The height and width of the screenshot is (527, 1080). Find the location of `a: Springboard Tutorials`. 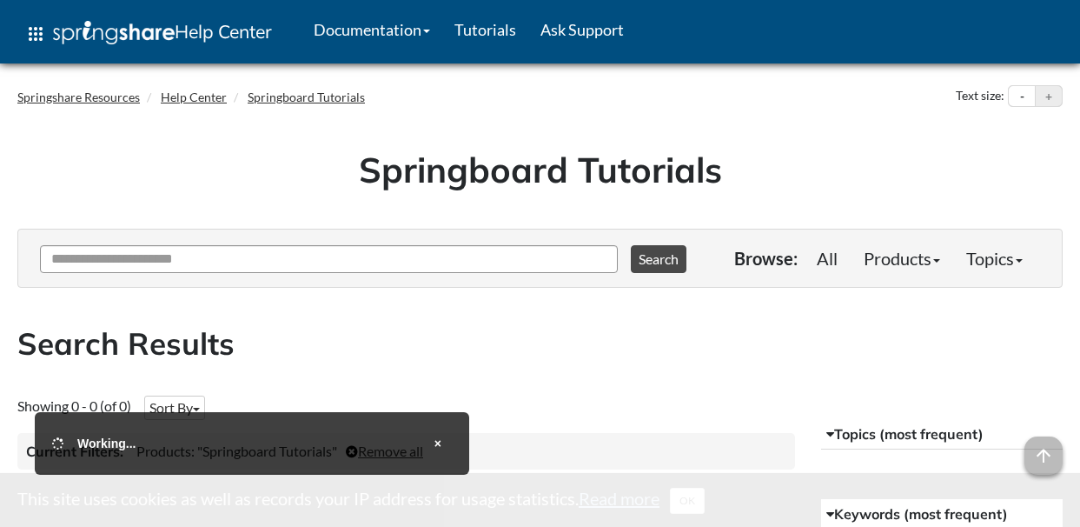

a: Springboard Tutorials is located at coordinates (306, 96).